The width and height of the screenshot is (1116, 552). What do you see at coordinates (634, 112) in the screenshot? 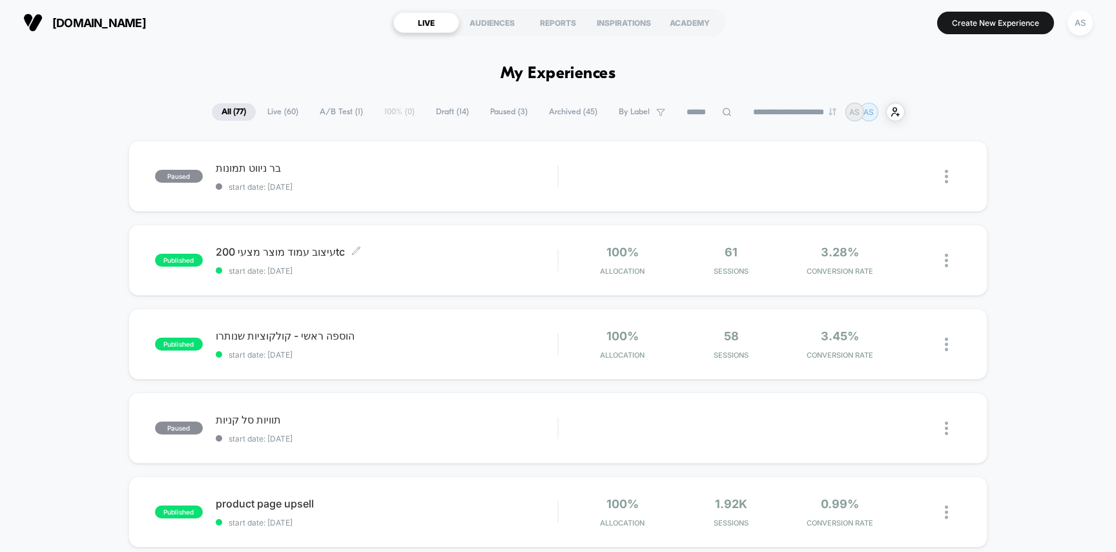
I see `span: By Label` at bounding box center [634, 112].